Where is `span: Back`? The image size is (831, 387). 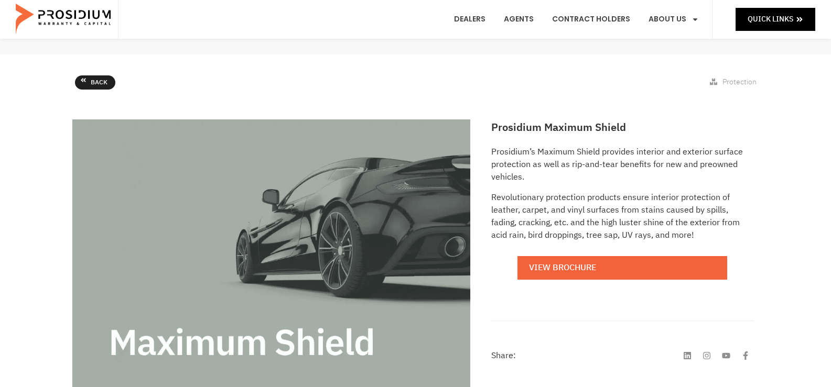 span: Back is located at coordinates (99, 83).